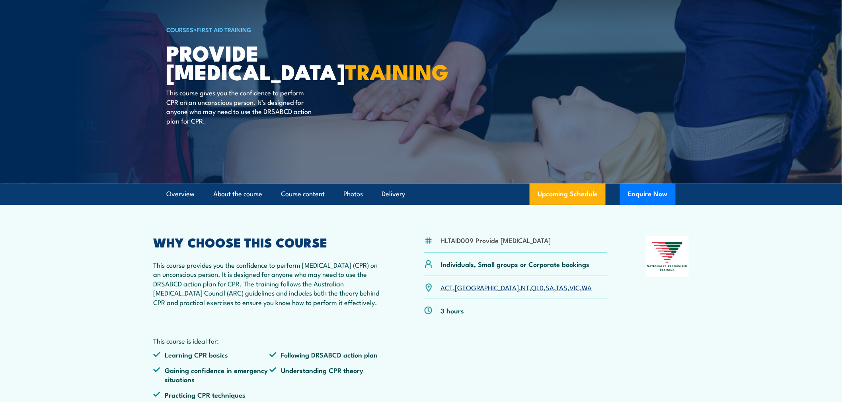  What do you see at coordinates (211, 395) in the screenshot?
I see `li: Practicing CPR techniques` at bounding box center [211, 395].